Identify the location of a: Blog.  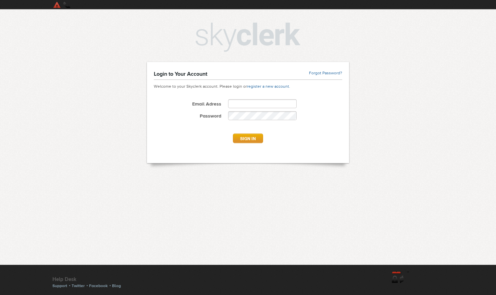
(116, 286).